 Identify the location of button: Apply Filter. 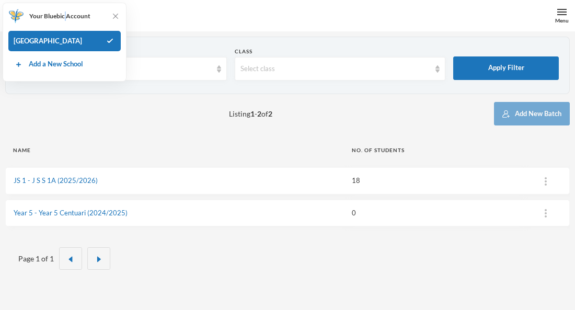
(506, 68).